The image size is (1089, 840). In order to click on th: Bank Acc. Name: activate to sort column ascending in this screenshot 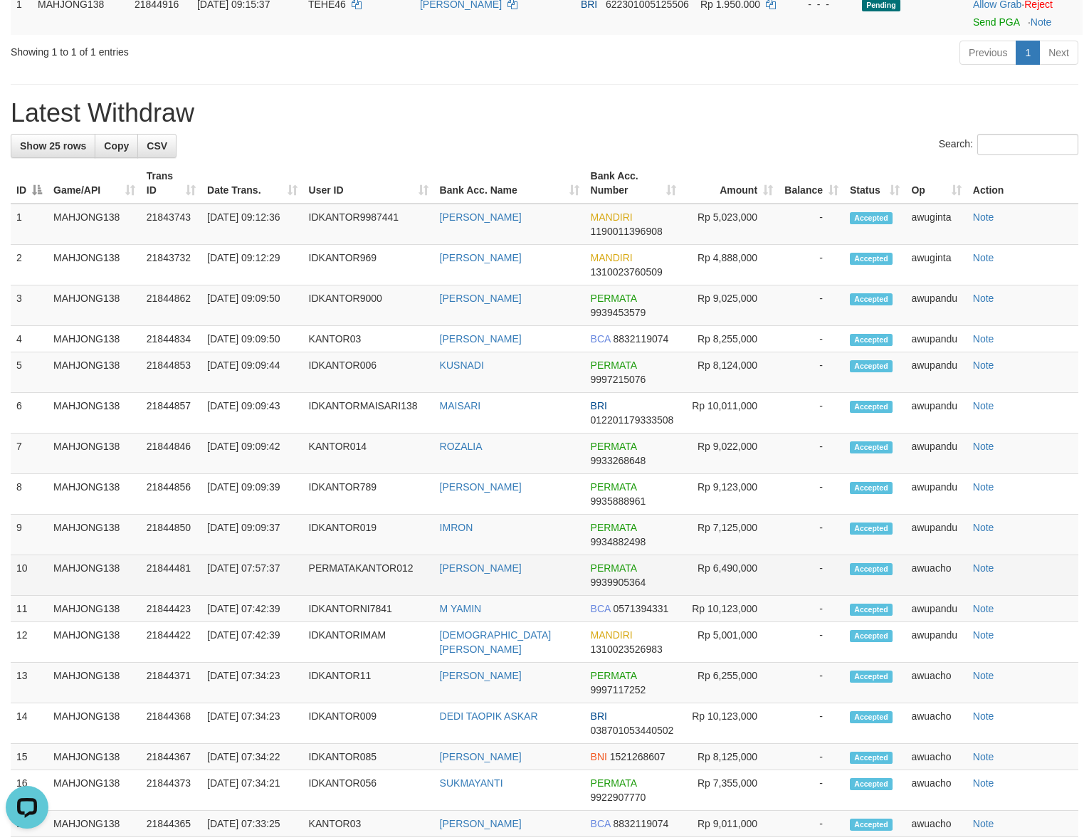, I will do `click(509, 183)`.